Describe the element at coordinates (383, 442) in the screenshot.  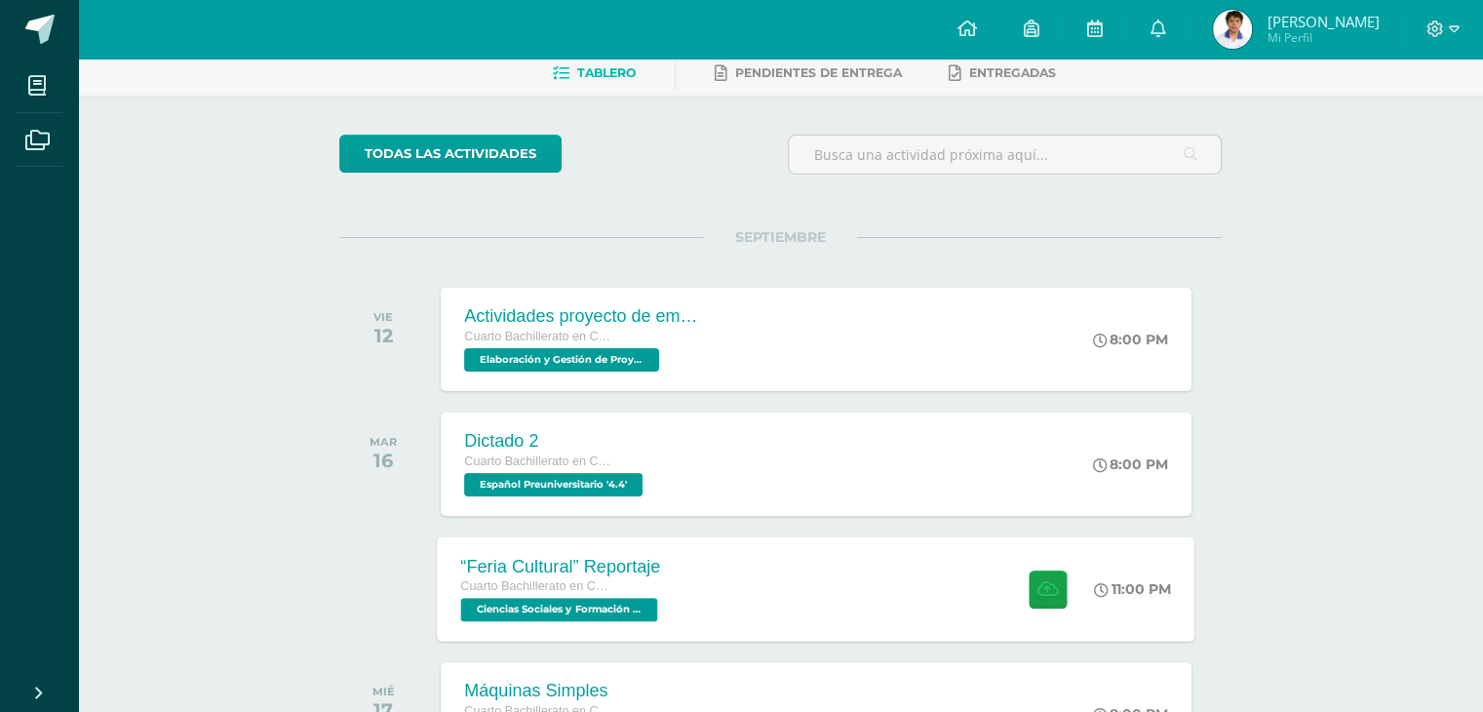
I see `div: MAR` at that location.